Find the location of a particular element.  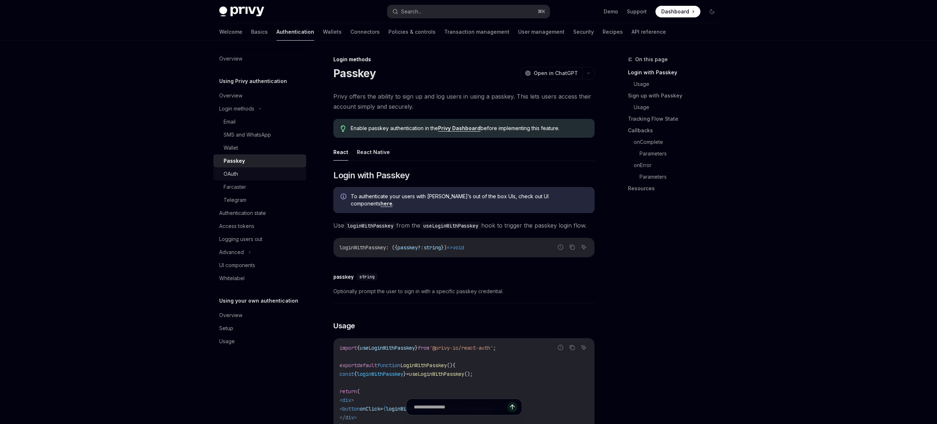

a: Support is located at coordinates (637, 12).